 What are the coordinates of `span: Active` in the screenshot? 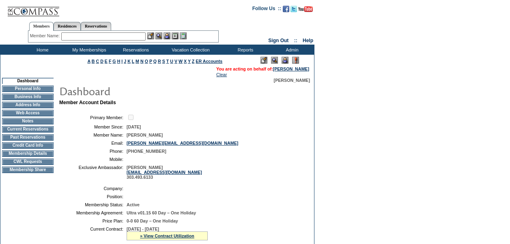 It's located at (133, 205).